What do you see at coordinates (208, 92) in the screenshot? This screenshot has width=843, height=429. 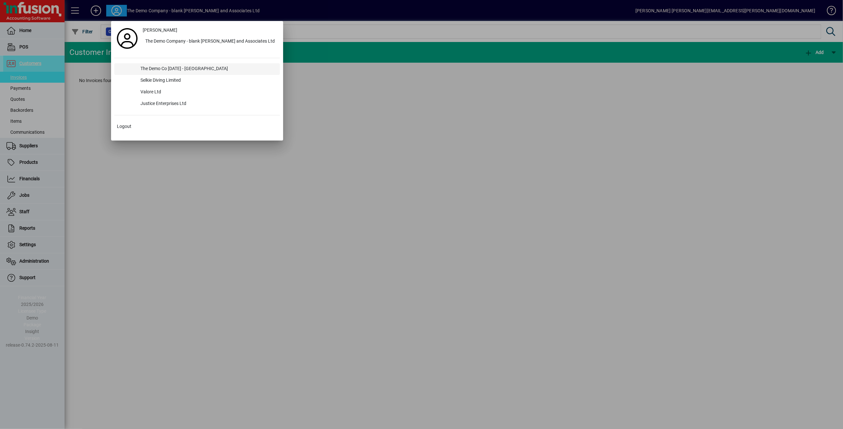 I see `div: Valore Ltd` at bounding box center [208, 92].